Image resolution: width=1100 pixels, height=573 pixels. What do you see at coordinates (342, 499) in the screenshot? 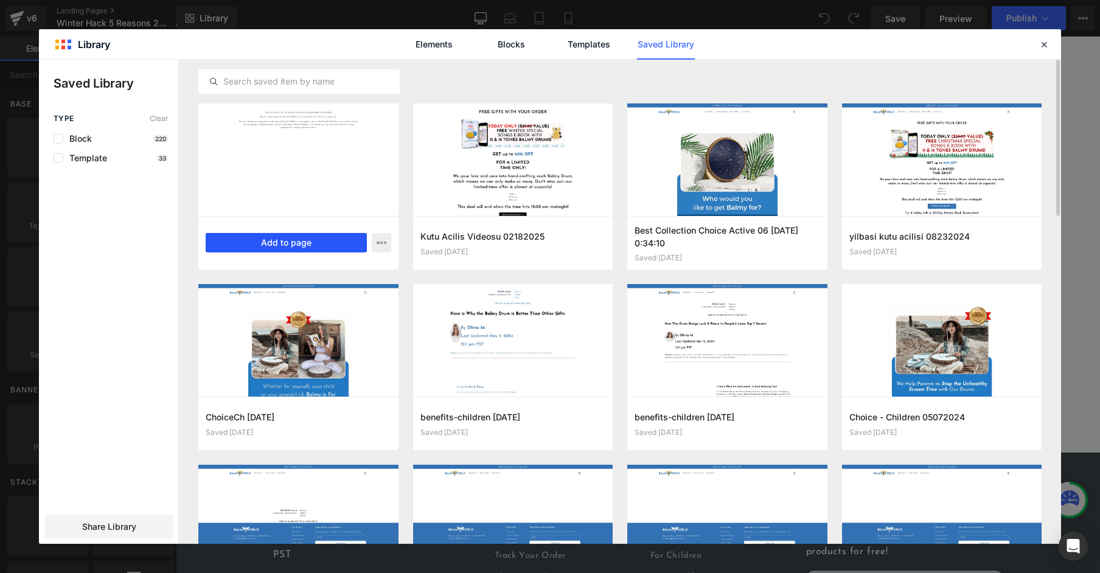
I see `a: Contact Us` at bounding box center [342, 499].